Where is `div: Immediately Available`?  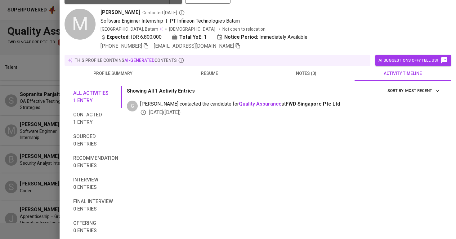
div: Immediately Available is located at coordinates (262, 37).